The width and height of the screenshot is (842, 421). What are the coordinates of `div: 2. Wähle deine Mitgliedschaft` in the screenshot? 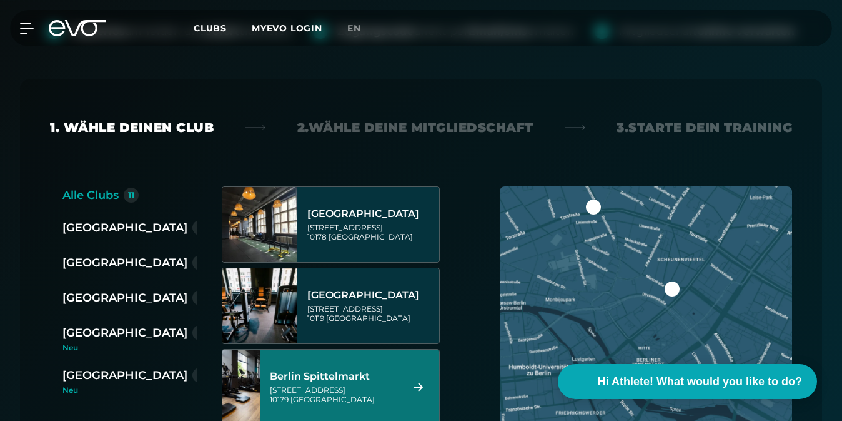 It's located at (416, 127).